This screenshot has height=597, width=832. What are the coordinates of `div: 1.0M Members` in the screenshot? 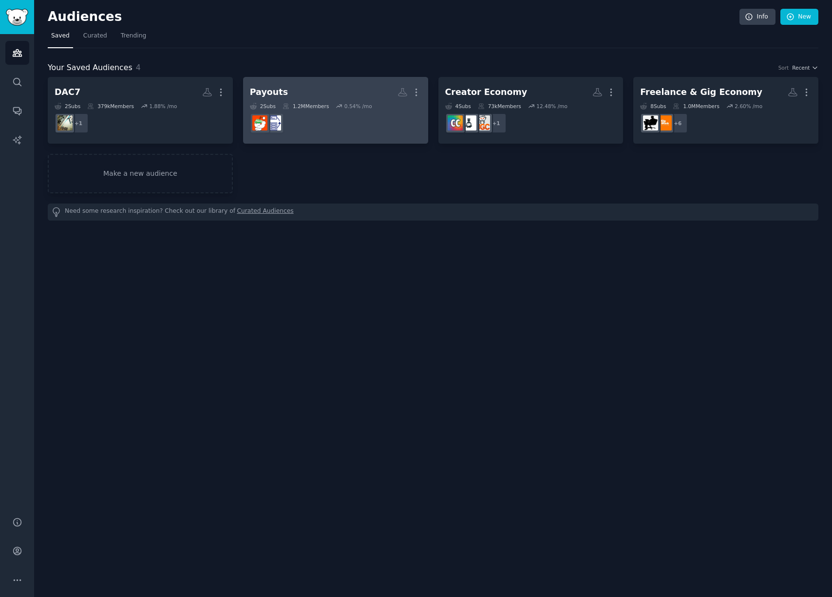 It's located at (696, 106).